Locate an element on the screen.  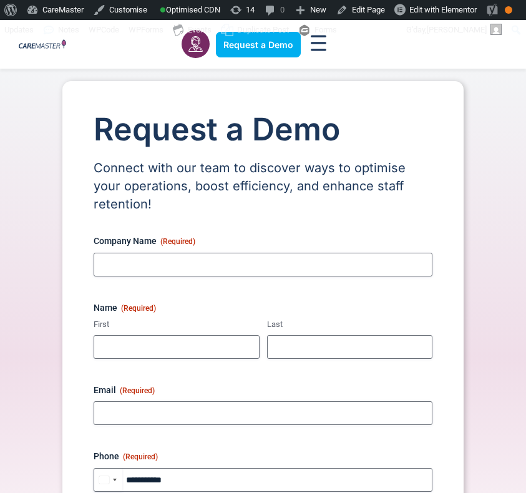
a: Events is located at coordinates (192, 30).